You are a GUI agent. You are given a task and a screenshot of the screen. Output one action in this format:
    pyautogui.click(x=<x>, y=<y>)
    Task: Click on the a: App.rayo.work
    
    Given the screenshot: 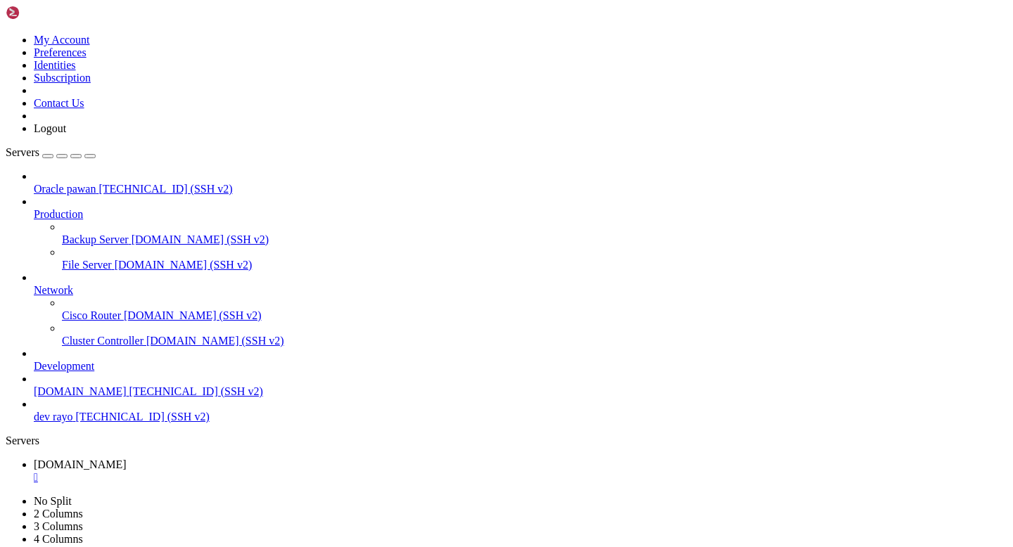 What is the action you would take?
    pyautogui.click(x=521, y=471)
    